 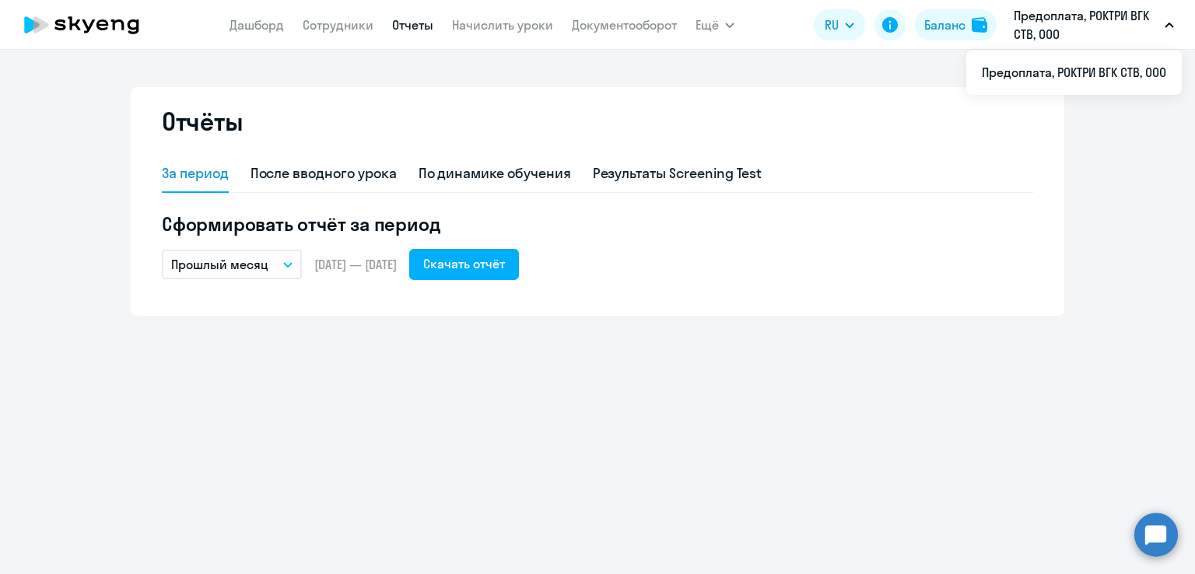 I want to click on button: Предоплата, РОКТРИ ВГК СТВ, ООО, so click(x=1094, y=25).